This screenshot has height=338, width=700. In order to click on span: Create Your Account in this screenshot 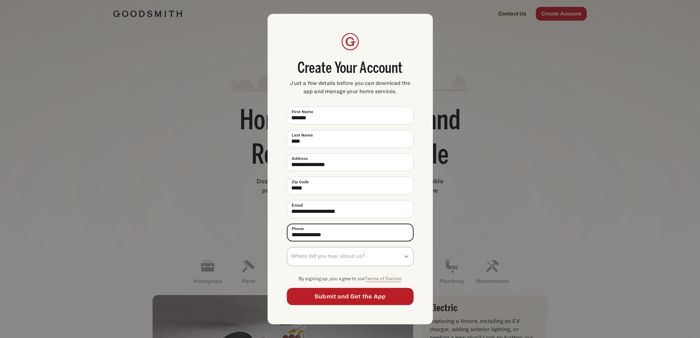, I will do `click(350, 69)`.